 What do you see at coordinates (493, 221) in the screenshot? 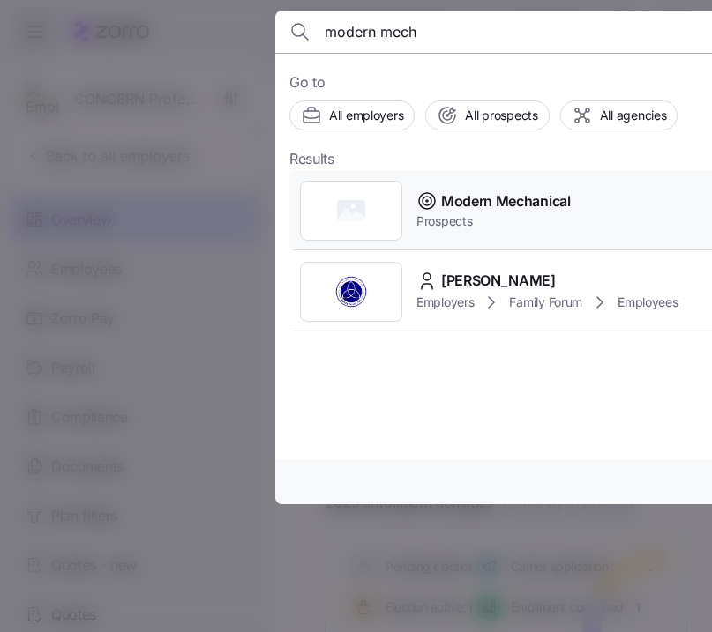
I see `span: Prospects` at bounding box center [493, 221].